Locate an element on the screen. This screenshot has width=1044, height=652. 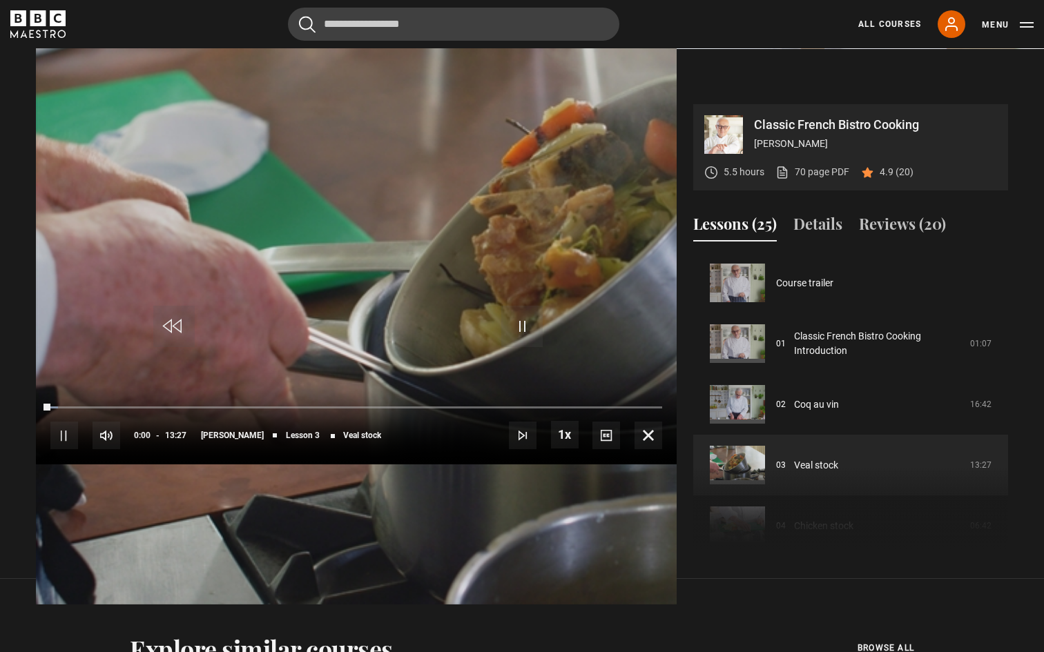
button: Reviews (20) is located at coordinates (902, 227).